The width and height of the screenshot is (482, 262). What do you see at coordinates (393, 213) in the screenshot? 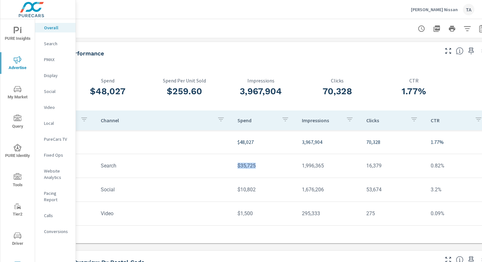
I see `td: 275` at bounding box center [393, 213].